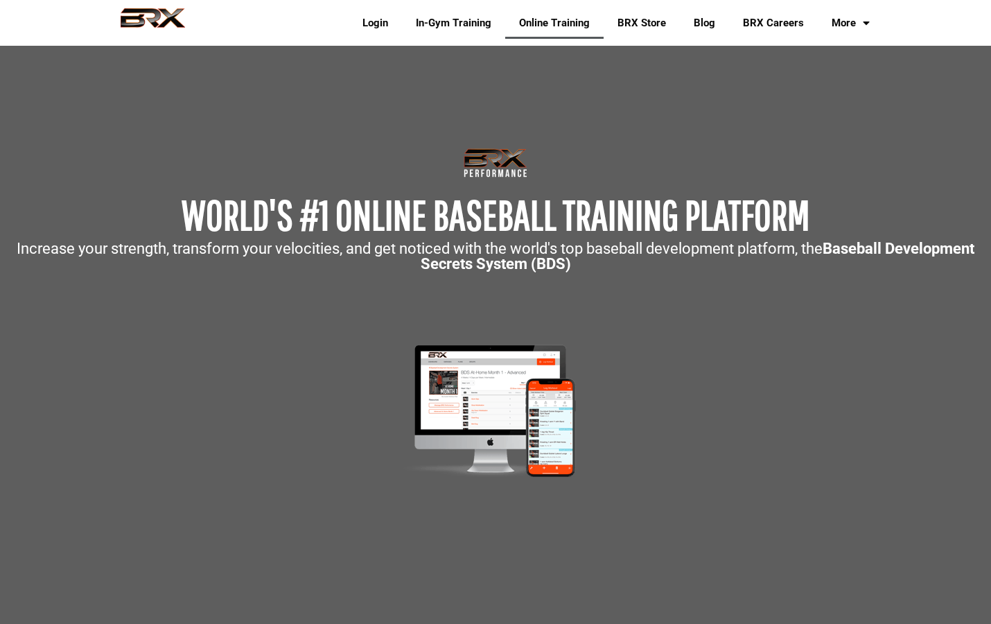 The height and width of the screenshot is (624, 991). What do you see at coordinates (773, 23) in the screenshot?
I see `a: BRX Careers` at bounding box center [773, 23].